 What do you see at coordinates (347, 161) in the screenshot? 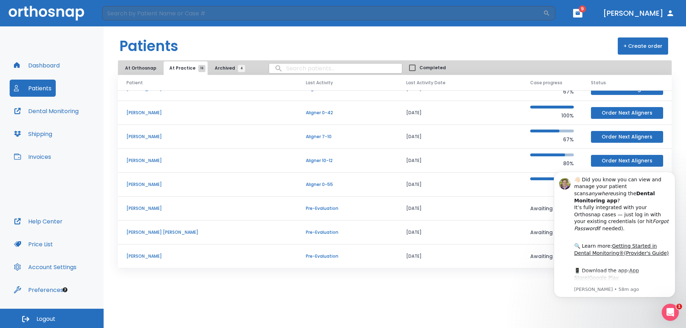
I see `p: Aligner 10-12` at bounding box center [347, 161].